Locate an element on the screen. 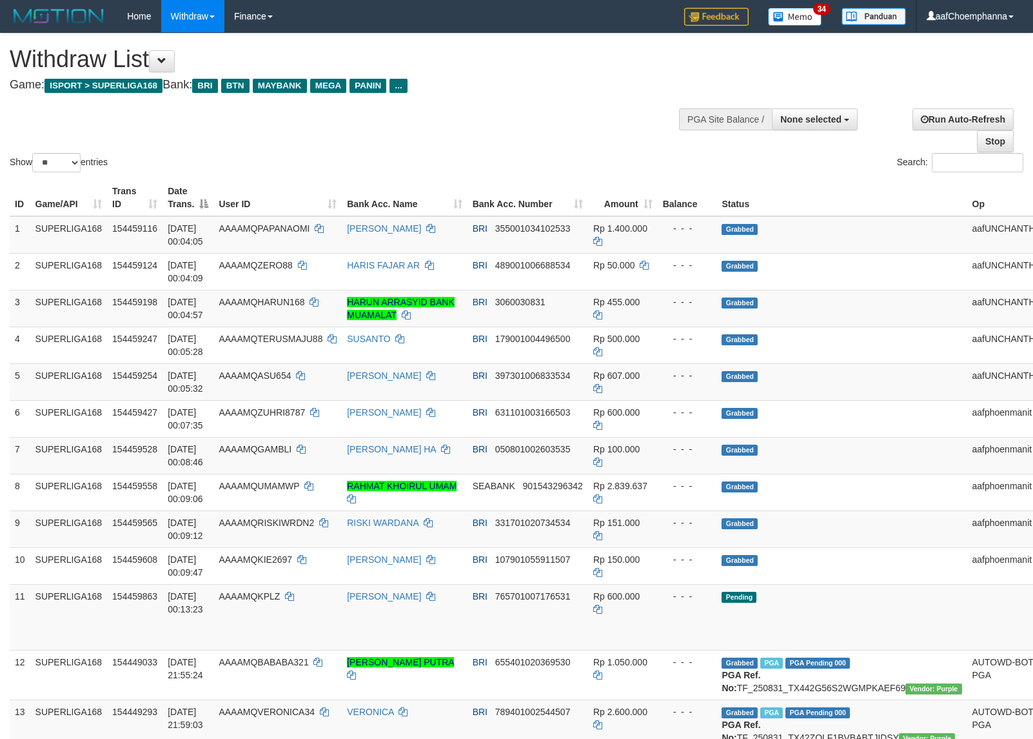  span: Copy 107901055911507 to clipboard is located at coordinates (533, 559).